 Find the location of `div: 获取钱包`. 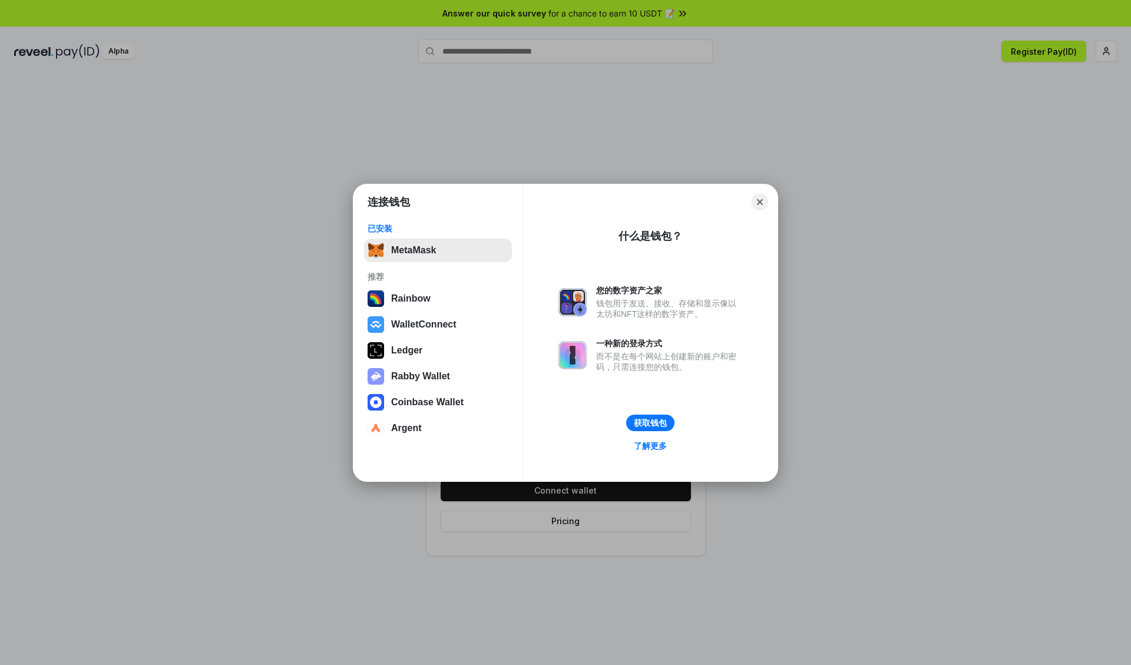

div: 获取钱包 is located at coordinates (650, 423).